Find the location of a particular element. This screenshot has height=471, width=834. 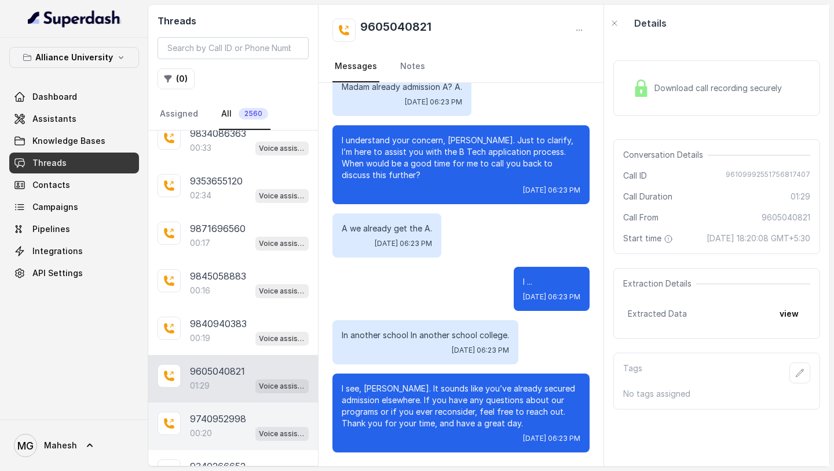

p: 00:17 is located at coordinates (200, 243).